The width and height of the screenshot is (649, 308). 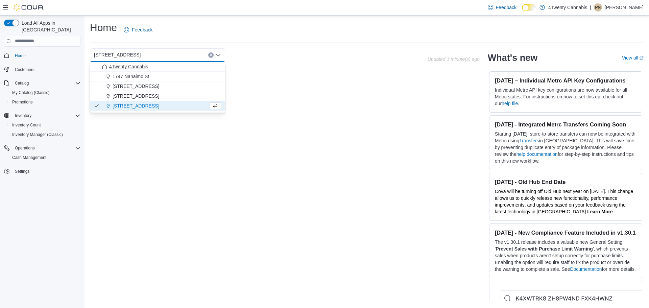 What do you see at coordinates (454, 59) in the screenshot?
I see `p: Updated 1 minute(s) ago` at bounding box center [454, 59].